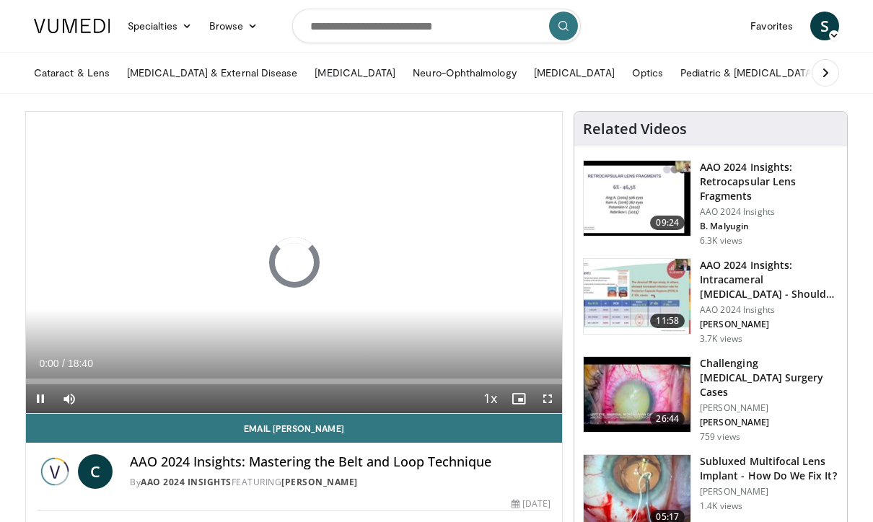 The height and width of the screenshot is (522, 873). What do you see at coordinates (720, 437) in the screenshot?
I see `p: 759 views` at bounding box center [720, 437].